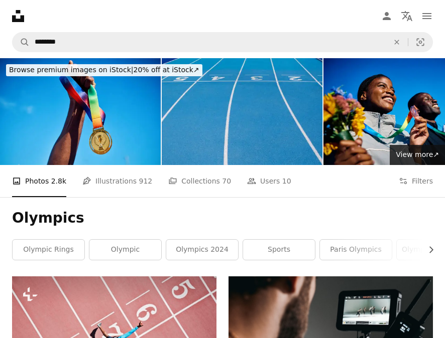  Describe the element at coordinates (202, 250) in the screenshot. I see `a: olympics 2024` at that location.